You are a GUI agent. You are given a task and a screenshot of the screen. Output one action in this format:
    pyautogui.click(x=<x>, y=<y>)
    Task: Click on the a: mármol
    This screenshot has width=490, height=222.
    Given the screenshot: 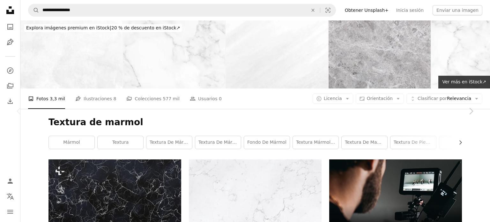 What is the action you would take?
    pyautogui.click(x=72, y=142)
    